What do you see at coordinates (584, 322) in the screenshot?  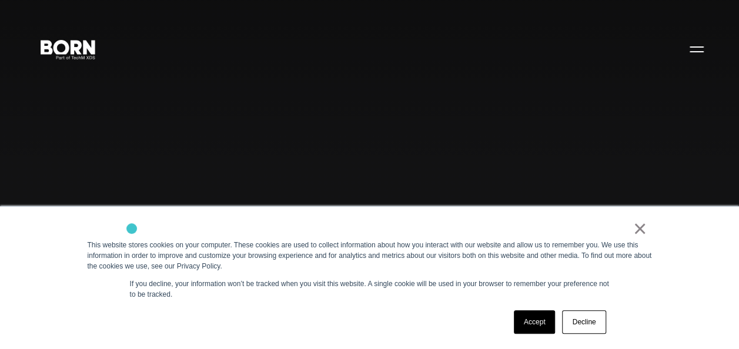 I see `a: Decline` at bounding box center [584, 322].